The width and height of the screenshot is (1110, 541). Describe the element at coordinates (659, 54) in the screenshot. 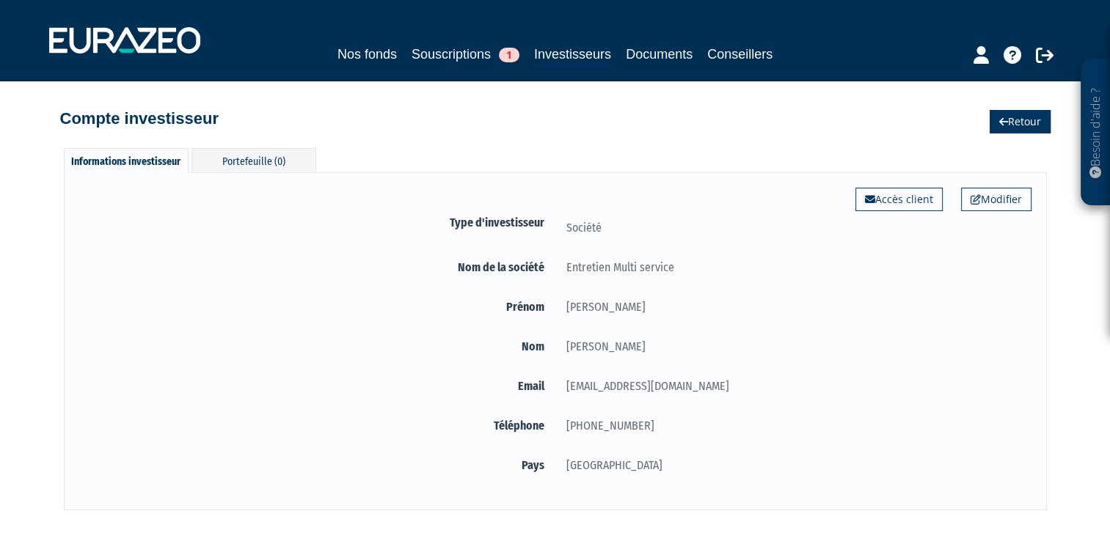

I see `a: Documents` at that location.